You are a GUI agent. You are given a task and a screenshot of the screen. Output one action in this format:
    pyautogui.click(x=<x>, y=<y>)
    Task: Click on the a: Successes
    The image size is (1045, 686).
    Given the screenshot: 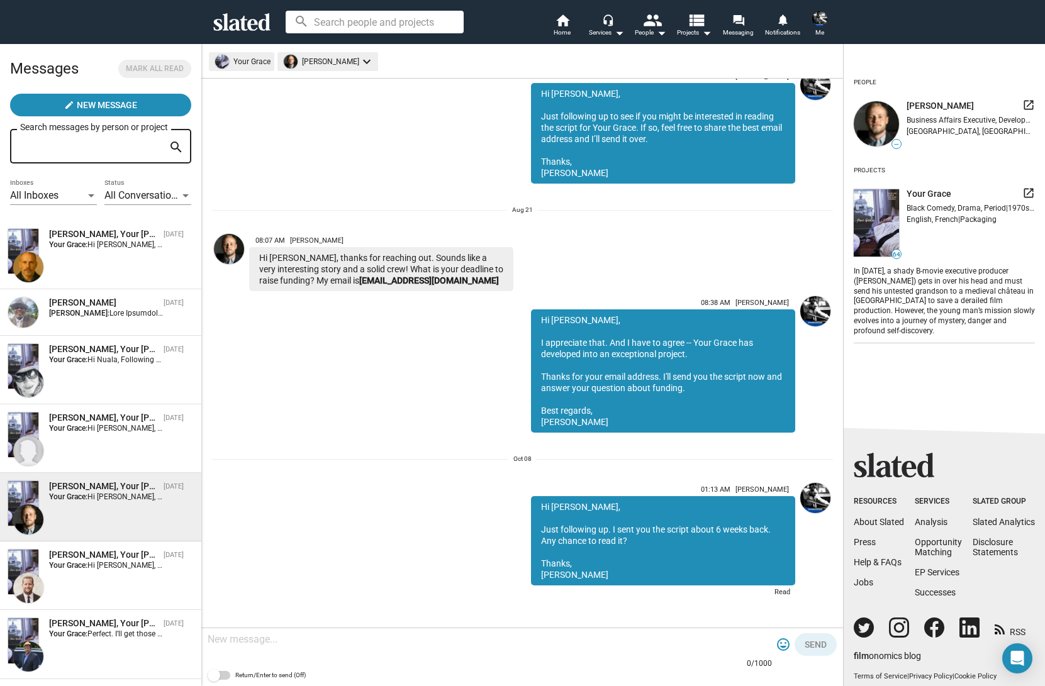 What is the action you would take?
    pyautogui.click(x=935, y=592)
    